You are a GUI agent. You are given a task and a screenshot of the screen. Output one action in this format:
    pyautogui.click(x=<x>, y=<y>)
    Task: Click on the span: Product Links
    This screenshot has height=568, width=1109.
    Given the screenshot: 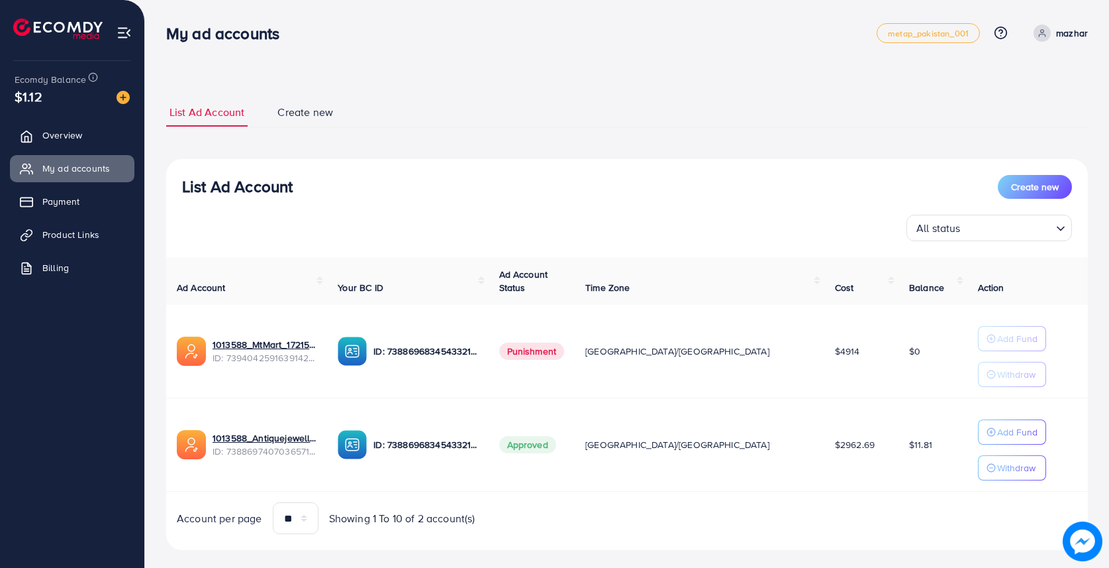 What is the action you would take?
    pyautogui.click(x=71, y=234)
    